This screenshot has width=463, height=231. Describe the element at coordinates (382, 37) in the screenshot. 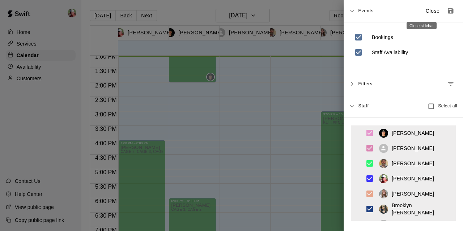

I see `p: Bookings` at that location.